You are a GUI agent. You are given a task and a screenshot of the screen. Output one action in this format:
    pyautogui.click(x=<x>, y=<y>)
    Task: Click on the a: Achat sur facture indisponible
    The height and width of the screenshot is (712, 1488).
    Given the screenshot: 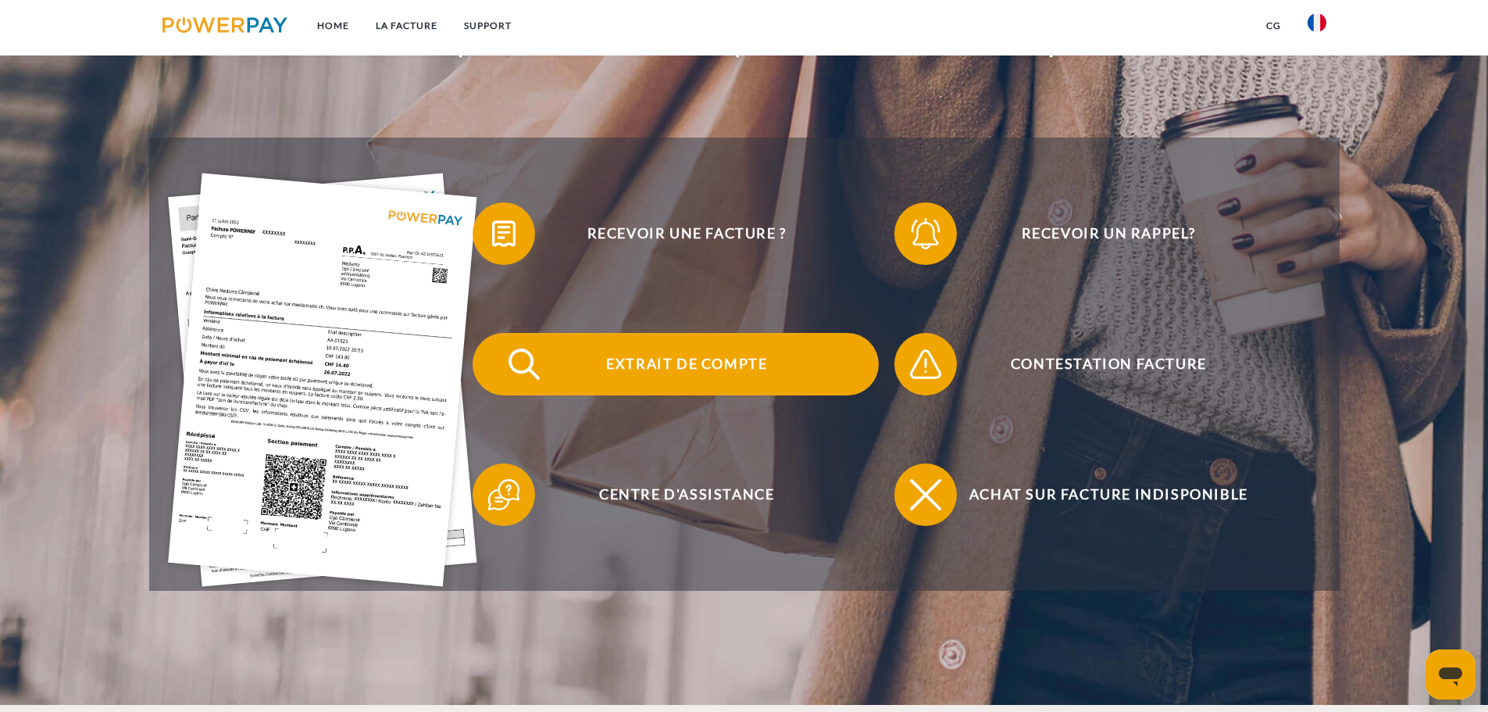 What is the action you would take?
    pyautogui.click(x=1098, y=495)
    